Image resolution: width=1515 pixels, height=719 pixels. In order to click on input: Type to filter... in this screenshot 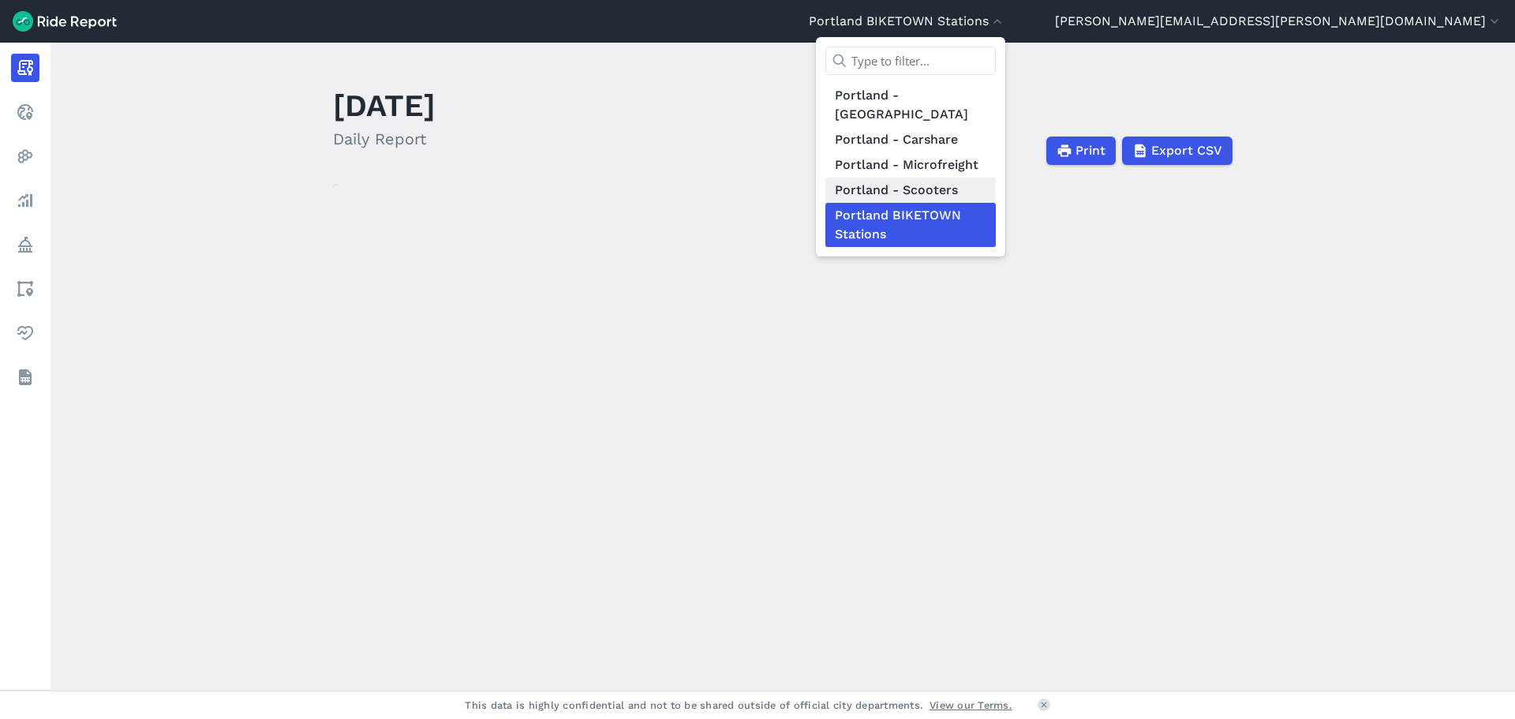, I will do `click(911, 61)`.